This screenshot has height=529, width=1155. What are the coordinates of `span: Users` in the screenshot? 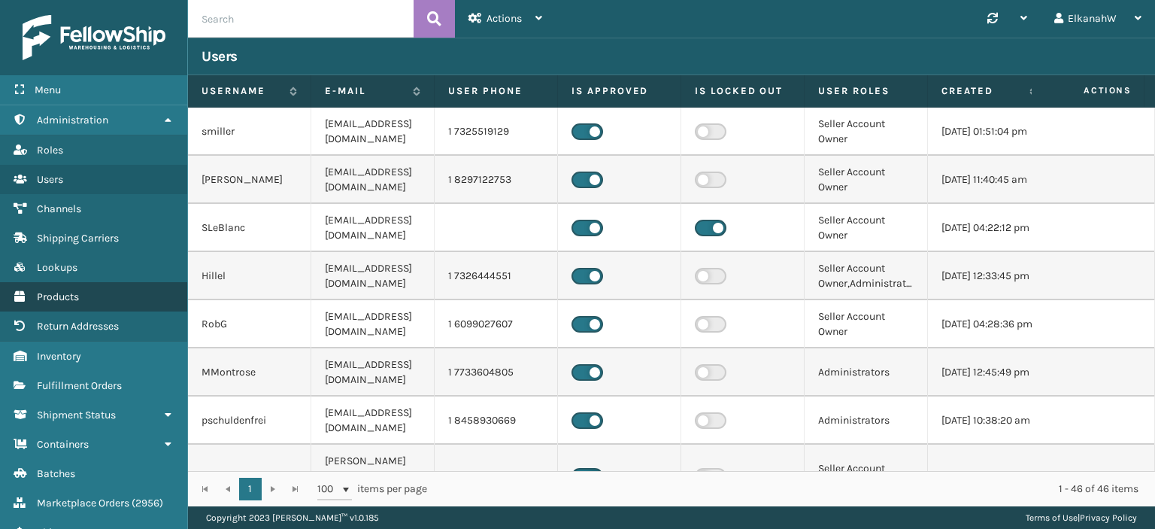 It's located at (50, 179).